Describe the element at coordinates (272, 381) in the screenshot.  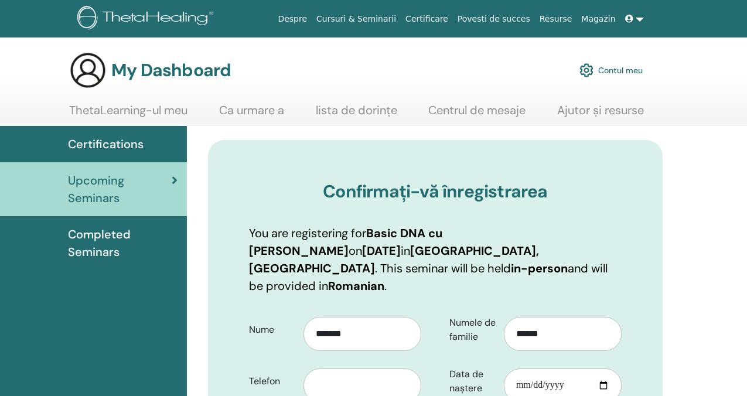
I see `label: Telefon` at that location.